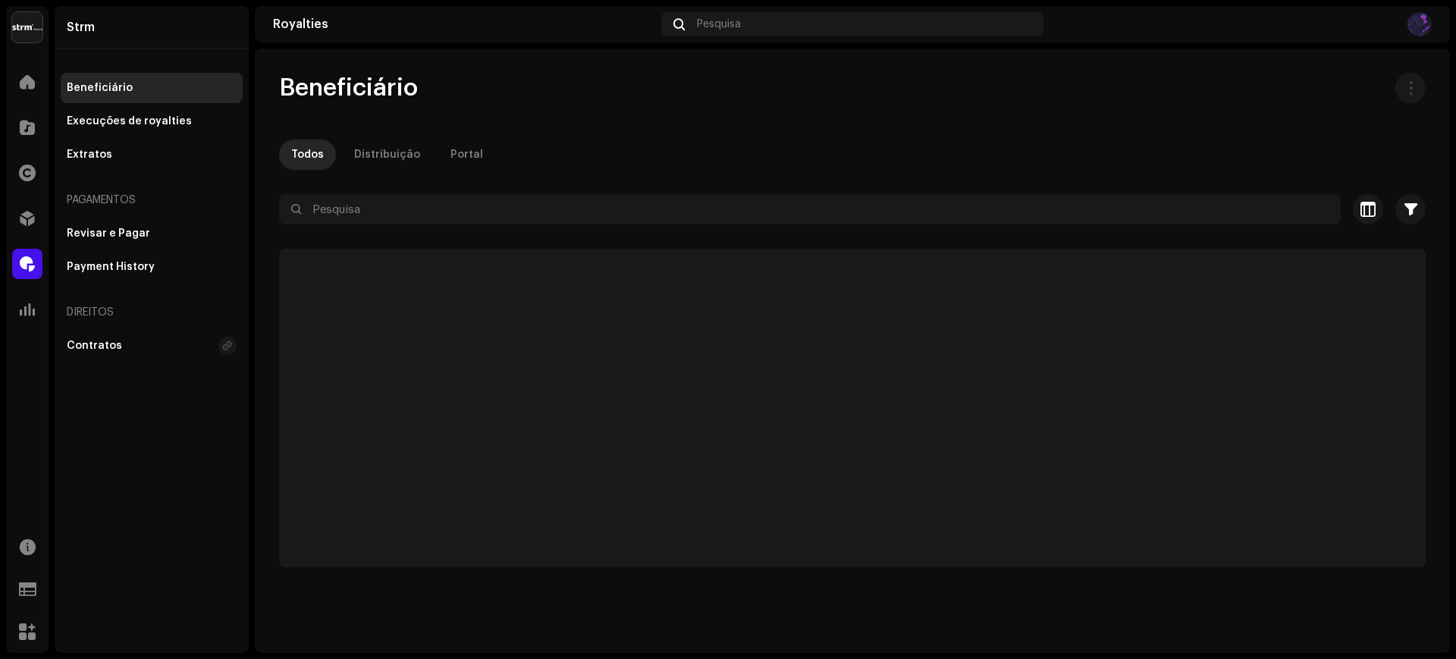 This screenshot has height=659, width=1456. I want to click on input: Pesquisa, so click(810, 209).